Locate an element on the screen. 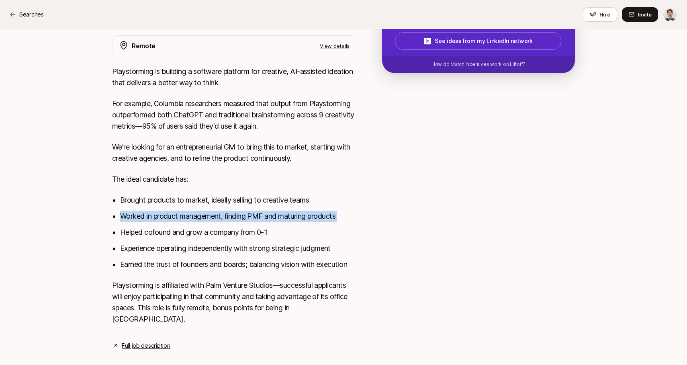  span: Hire is located at coordinates (605, 14).